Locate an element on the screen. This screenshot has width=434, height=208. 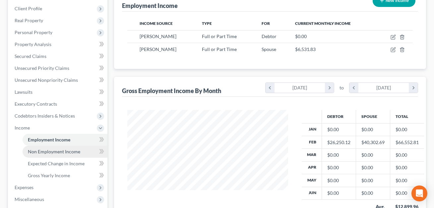
a: Secured Claims is located at coordinates (58, 56).